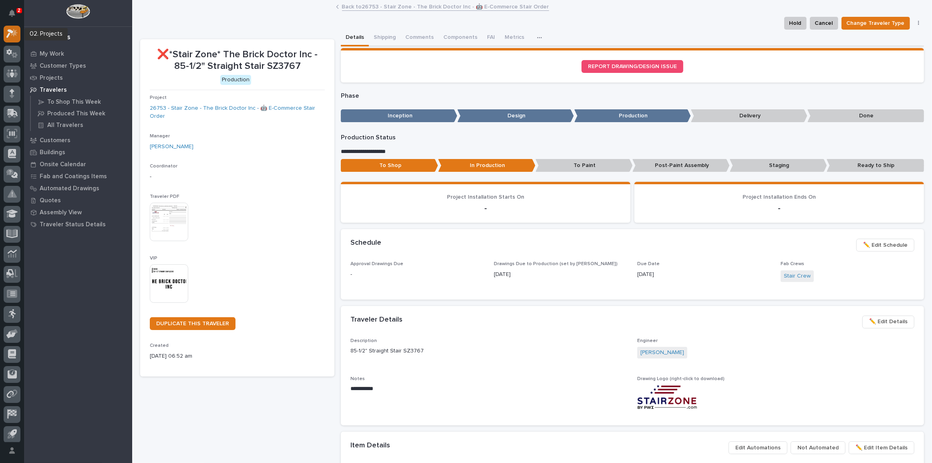 The height and width of the screenshot is (463, 932). I want to click on h2: Schedule, so click(366, 243).